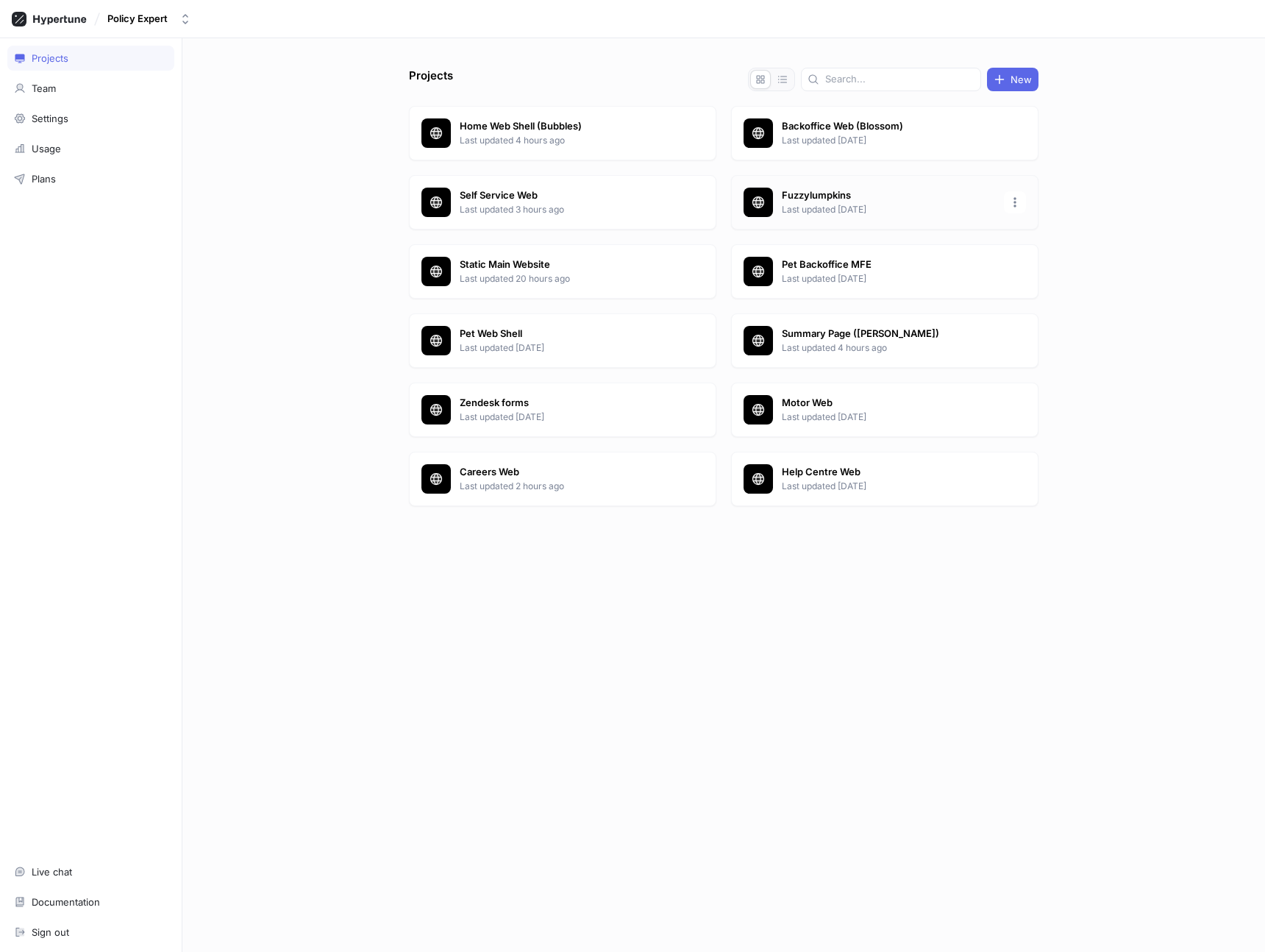  Describe the element at coordinates (889, 265) in the screenshot. I see `p: Pet Backoffice MFE` at that location.